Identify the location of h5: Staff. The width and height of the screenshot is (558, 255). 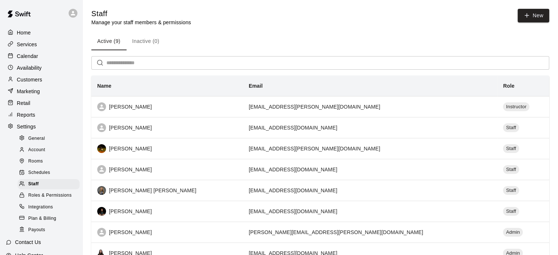
(141, 14).